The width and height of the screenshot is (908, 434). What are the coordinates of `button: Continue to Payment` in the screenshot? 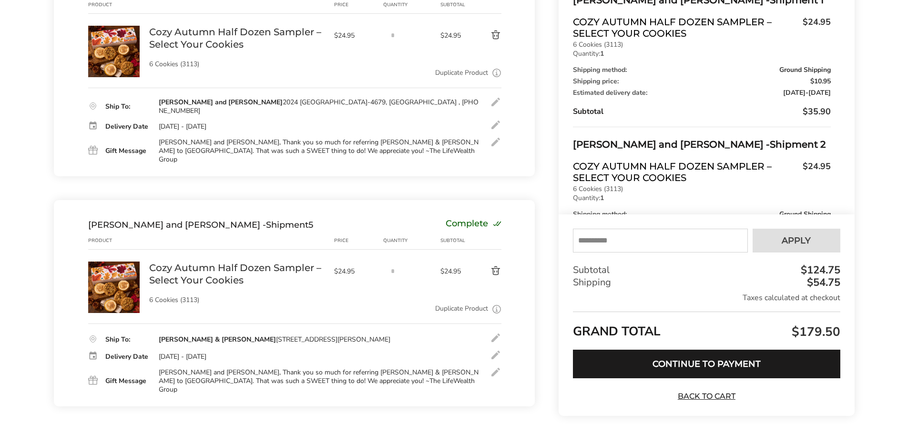 It's located at (707, 364).